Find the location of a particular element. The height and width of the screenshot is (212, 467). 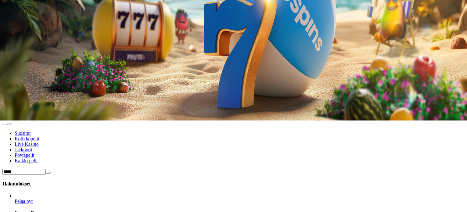

a: Pöytäpelit is located at coordinates (24, 155).